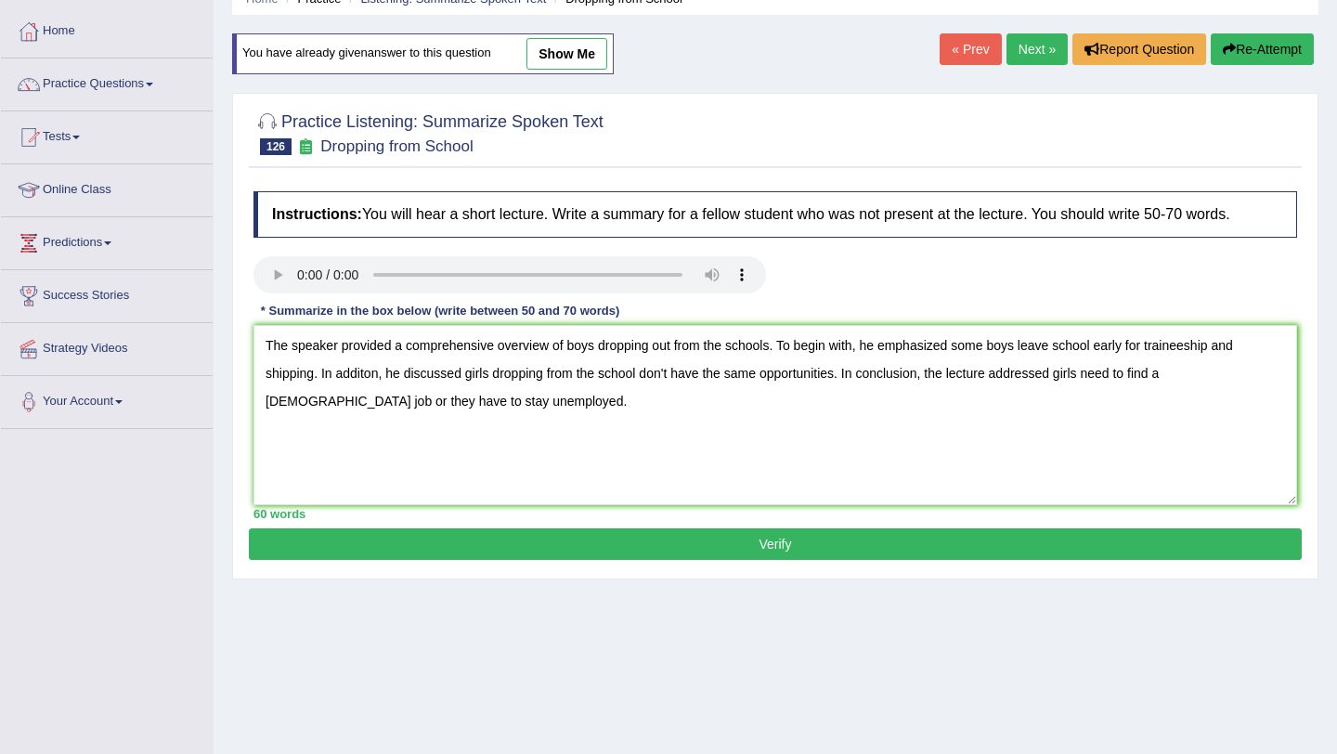 This screenshot has width=1337, height=754. What do you see at coordinates (1139, 49) in the screenshot?
I see `button: Report Question` at bounding box center [1139, 49].